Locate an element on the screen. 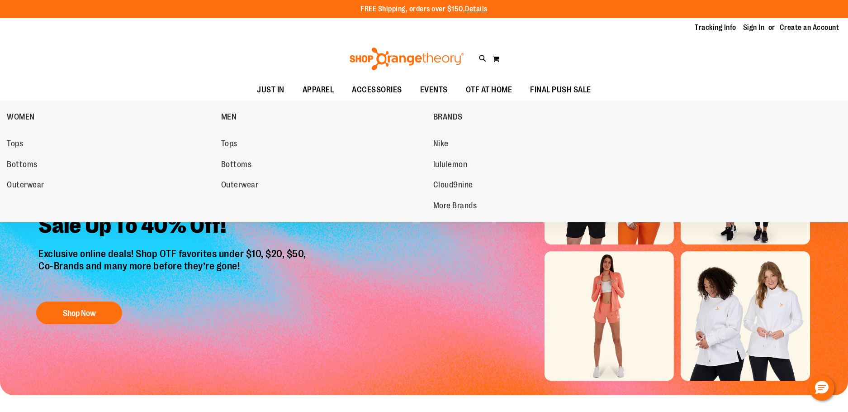 The height and width of the screenshot is (412, 848). a: JUST IN is located at coordinates (271, 90).